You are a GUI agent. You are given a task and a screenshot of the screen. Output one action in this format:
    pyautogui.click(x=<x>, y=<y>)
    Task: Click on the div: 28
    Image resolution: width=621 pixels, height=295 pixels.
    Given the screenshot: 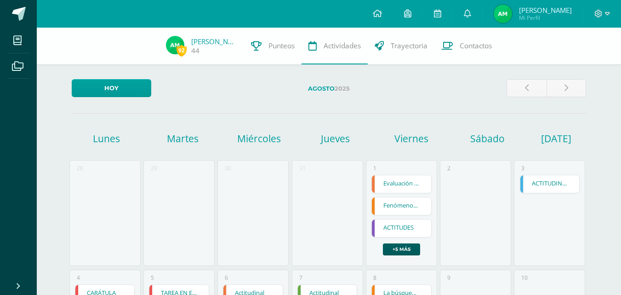 What is the action you would take?
    pyautogui.click(x=80, y=168)
    